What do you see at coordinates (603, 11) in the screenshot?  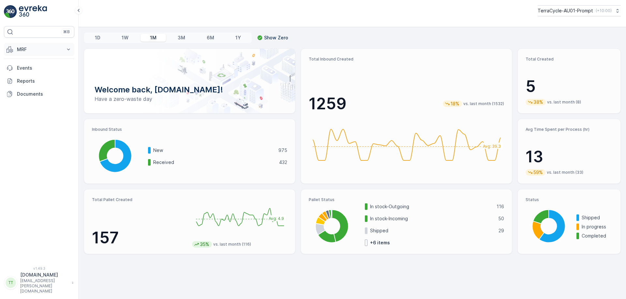 I see `p: ( +10:00 )` at bounding box center [603, 11].